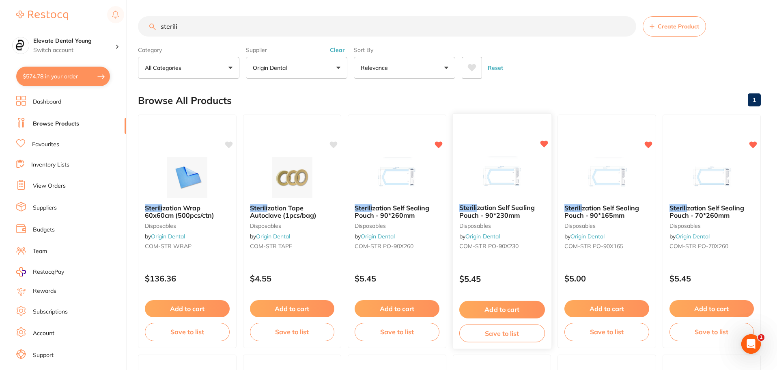 The image size is (777, 370). What do you see at coordinates (21, 272) in the screenshot?
I see `img: RestocqPay` at bounding box center [21, 272].